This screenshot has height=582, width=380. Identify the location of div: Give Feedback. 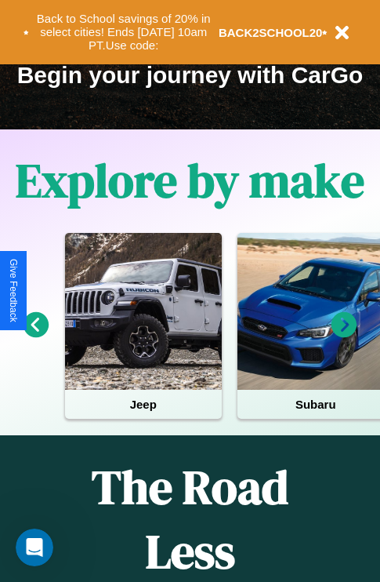
(13, 290).